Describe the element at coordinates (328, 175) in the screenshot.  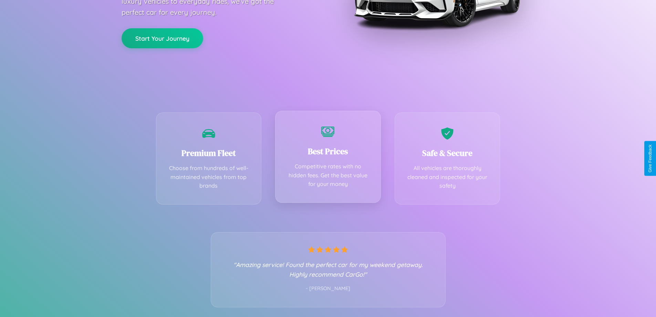
I see `p: Competitive rates with no hidden fees. Get the best value for your money` at that location.